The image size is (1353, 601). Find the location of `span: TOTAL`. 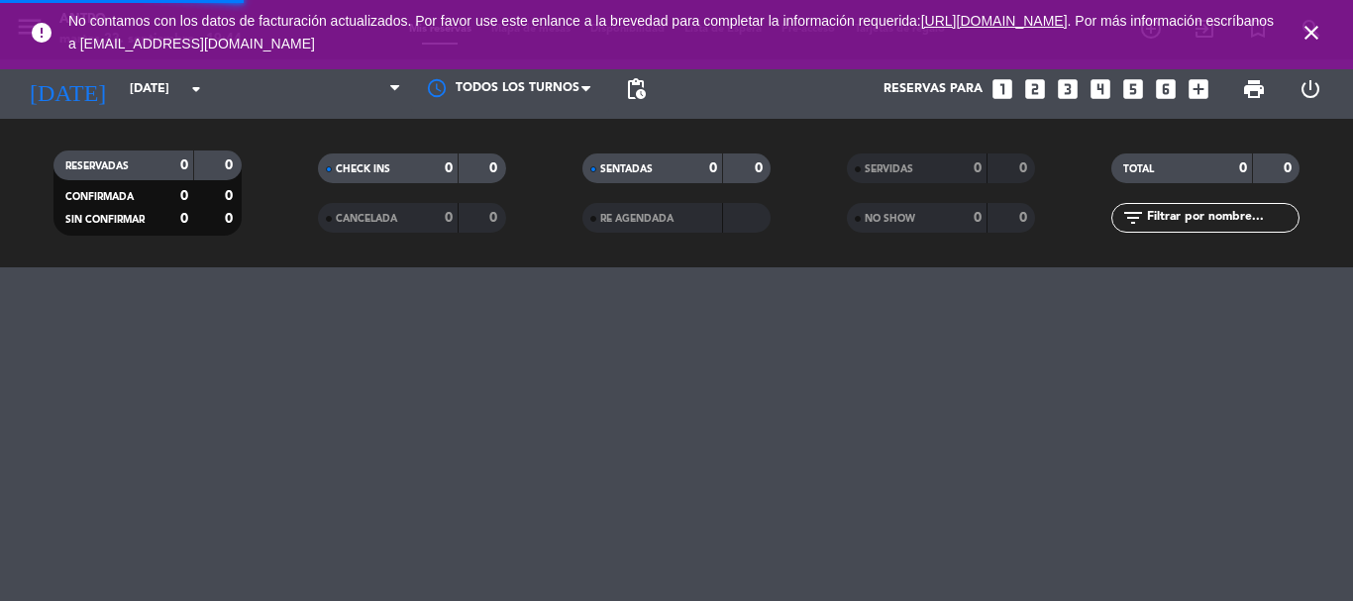

span: TOTAL is located at coordinates (1138, 169).